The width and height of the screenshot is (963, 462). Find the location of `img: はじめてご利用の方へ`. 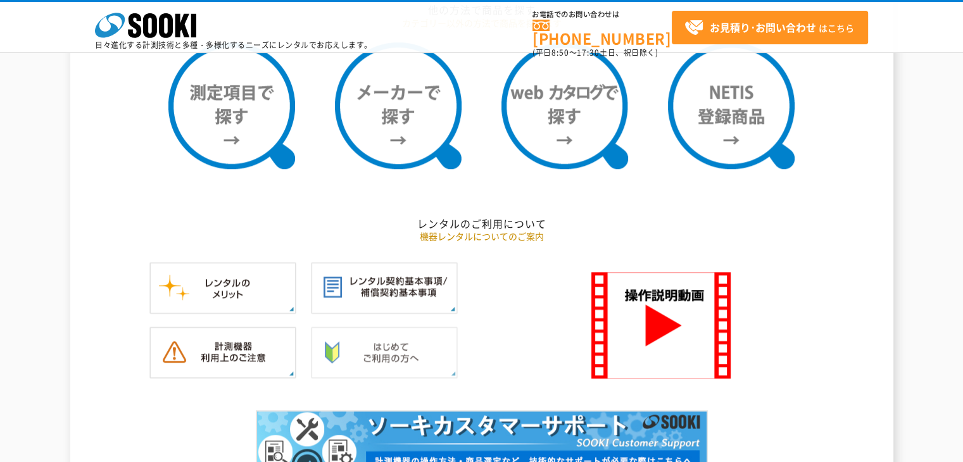

img: はじめてご利用の方へ is located at coordinates (384, 353).